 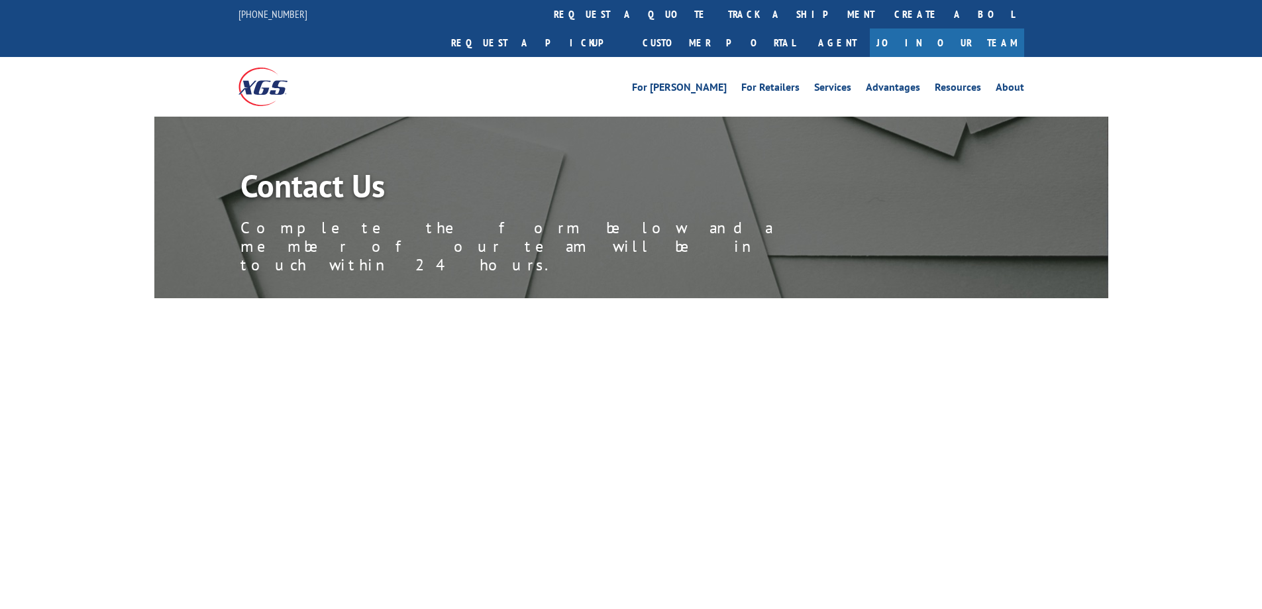 I want to click on h1: Contact Us, so click(x=539, y=189).